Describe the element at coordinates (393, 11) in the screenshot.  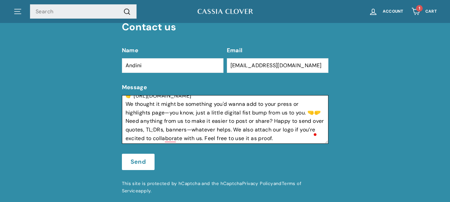
I see `span: Account` at that location.